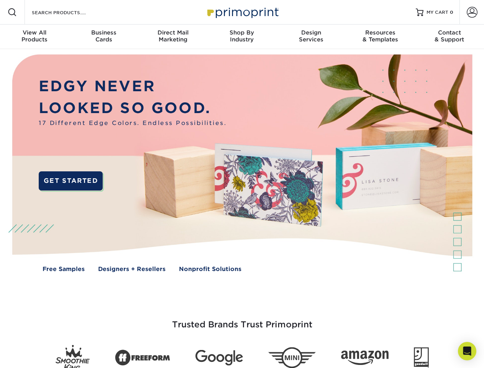 The height and width of the screenshot is (368, 484). Describe the element at coordinates (103, 37) in the screenshot. I see `a: BusinessCards` at that location.